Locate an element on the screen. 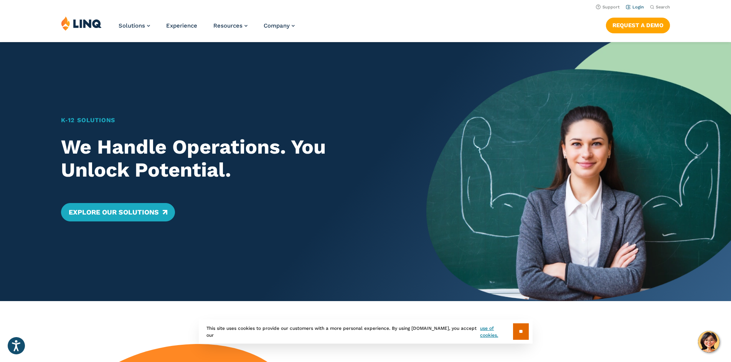 This screenshot has height=362, width=731. nav: Primary Navigation is located at coordinates (206, 29).